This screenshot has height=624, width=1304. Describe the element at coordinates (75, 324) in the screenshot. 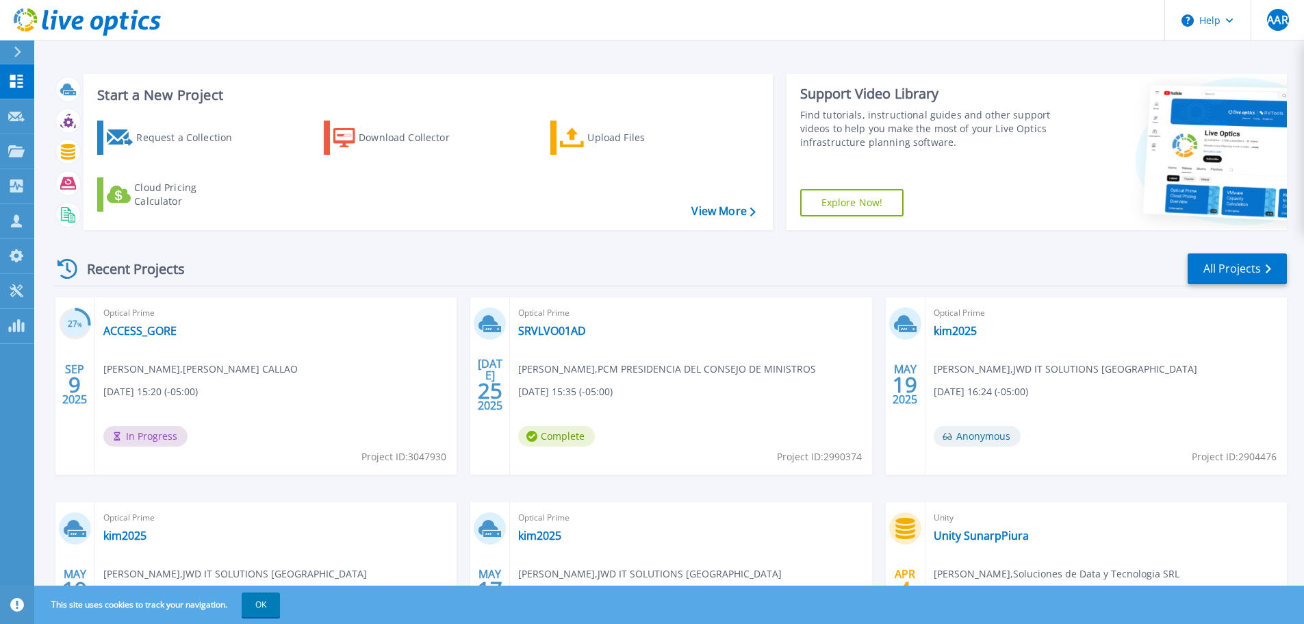

I see `h3: 27` at that location.